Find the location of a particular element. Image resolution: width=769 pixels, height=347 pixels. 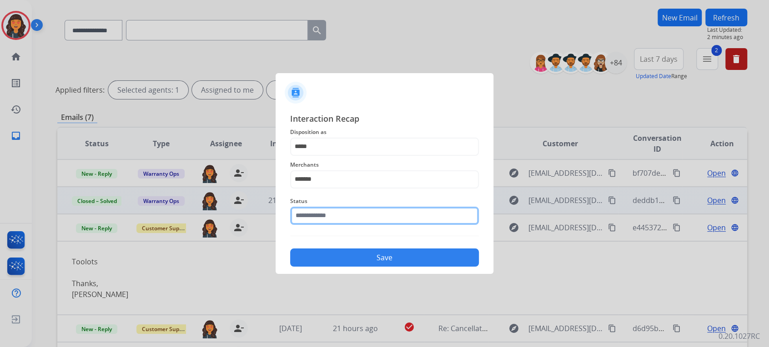

span: Interaction Recap is located at coordinates (384, 120).